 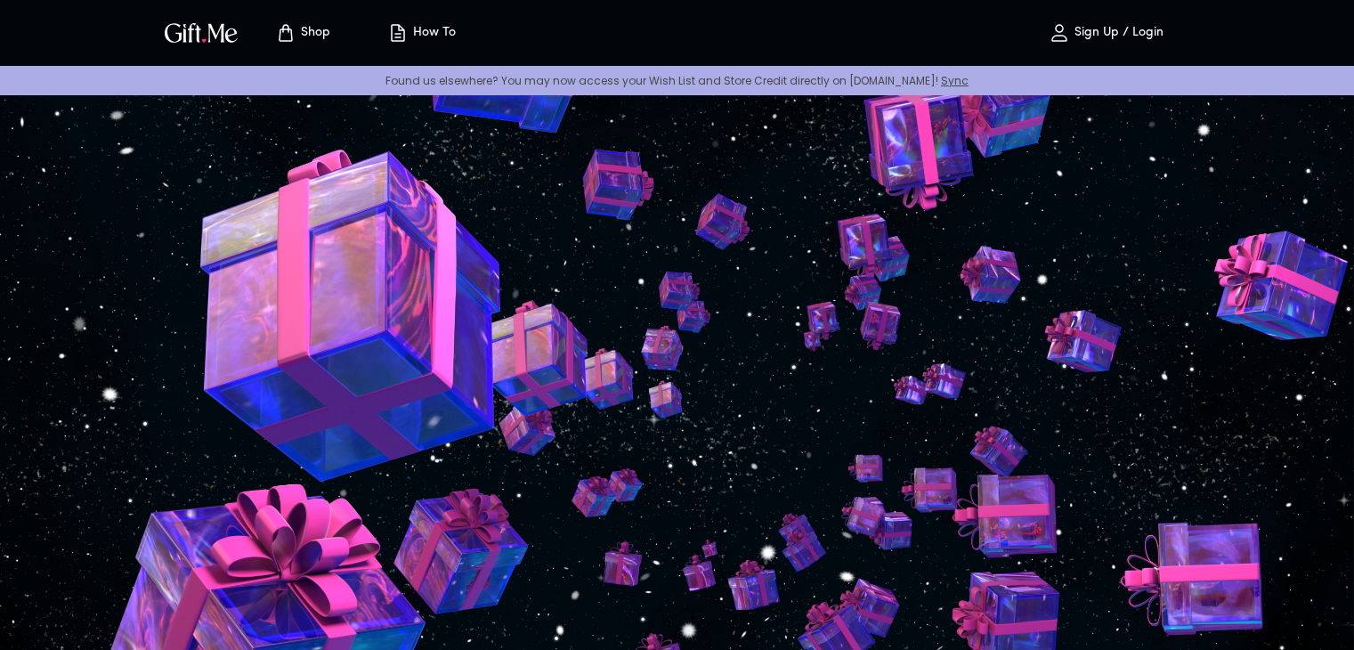 What do you see at coordinates (954, 80) in the screenshot?
I see `a: Sync` at bounding box center [954, 80].